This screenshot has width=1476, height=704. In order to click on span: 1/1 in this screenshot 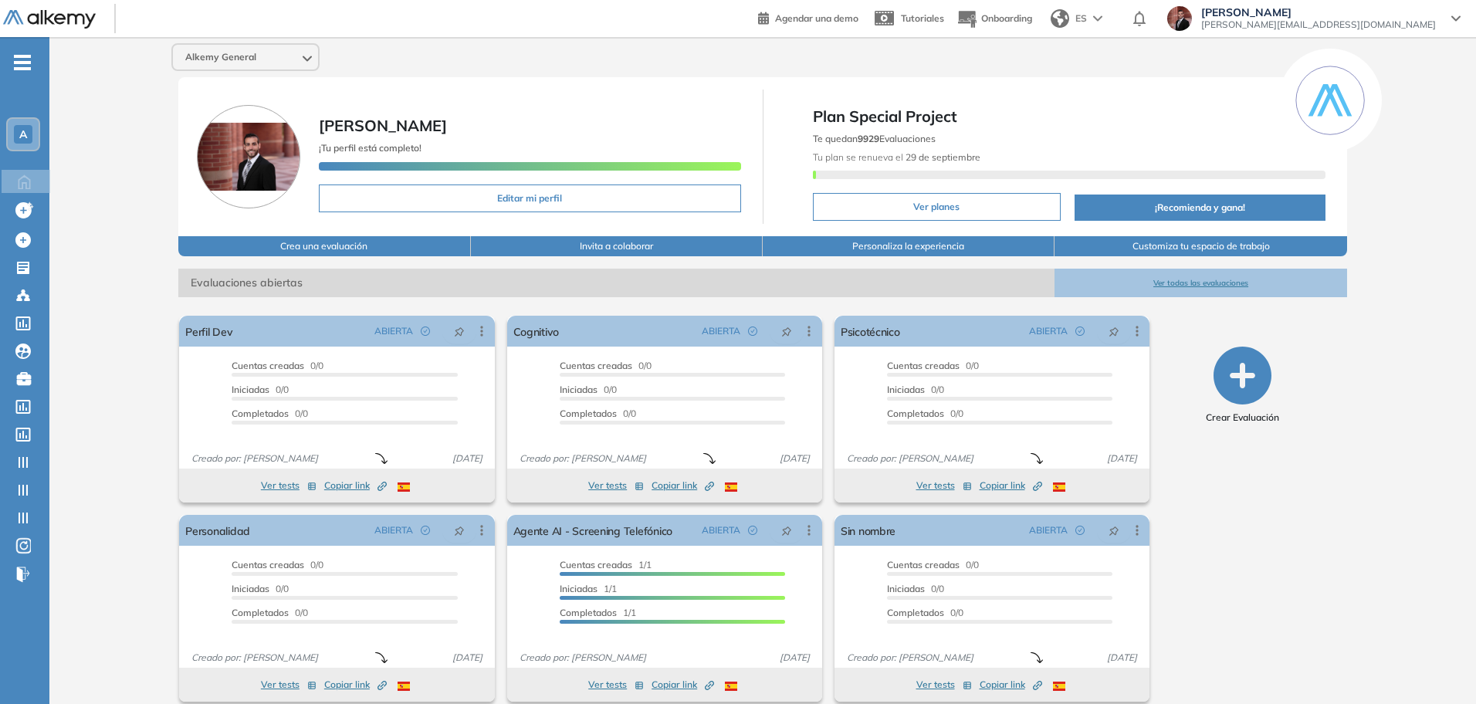, I will do `click(598, 612)`.